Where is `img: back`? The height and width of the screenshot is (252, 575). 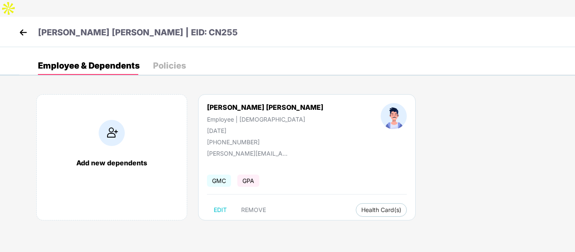 img: back is located at coordinates (23, 32).